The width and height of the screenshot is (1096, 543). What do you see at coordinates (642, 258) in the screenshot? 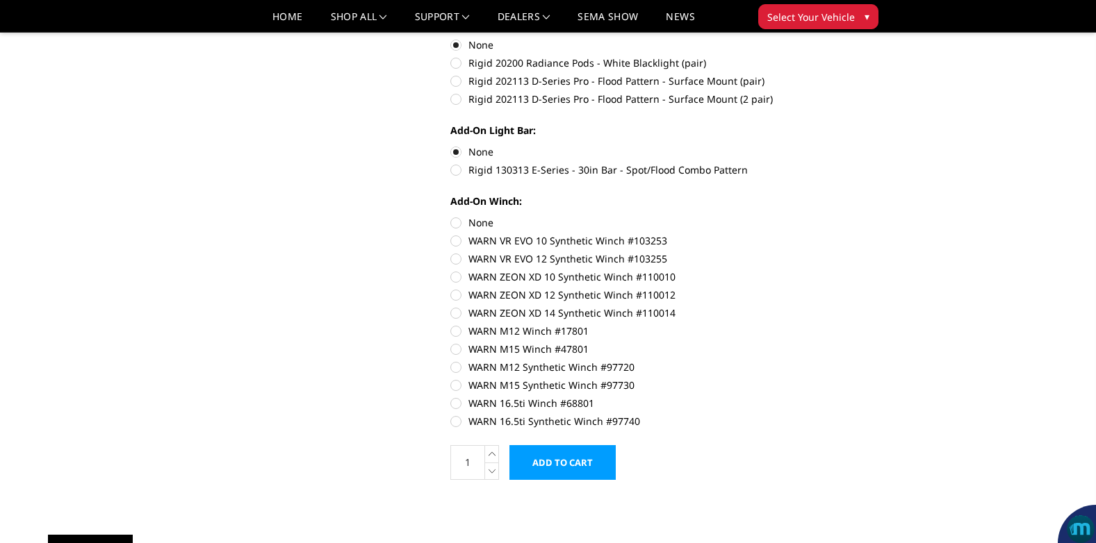
I see `label: WARN VR EVO 12 Synthetic Winch #103255` at bounding box center [642, 258].